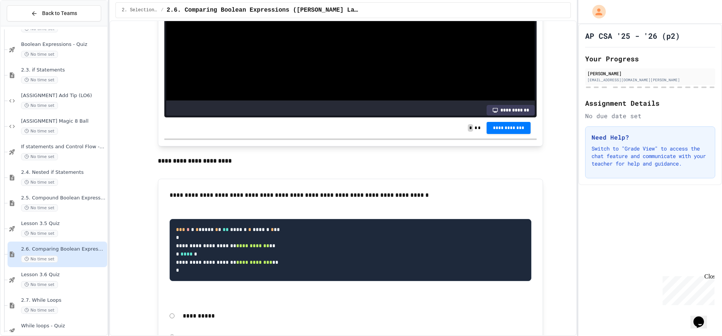 The image size is (722, 336). Describe the element at coordinates (63, 70) in the screenshot. I see `span: 2.3. if Statements` at that location.